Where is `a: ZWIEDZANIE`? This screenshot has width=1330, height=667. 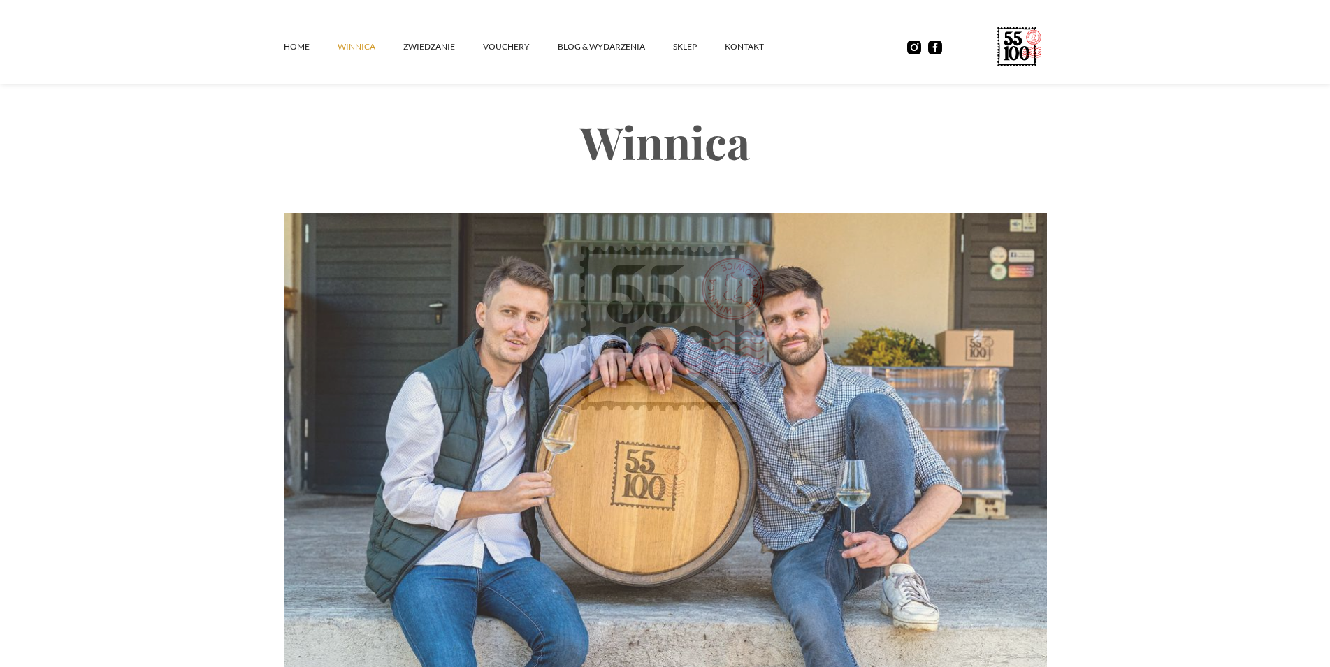 a: ZWIEDZANIE is located at coordinates (443, 47).